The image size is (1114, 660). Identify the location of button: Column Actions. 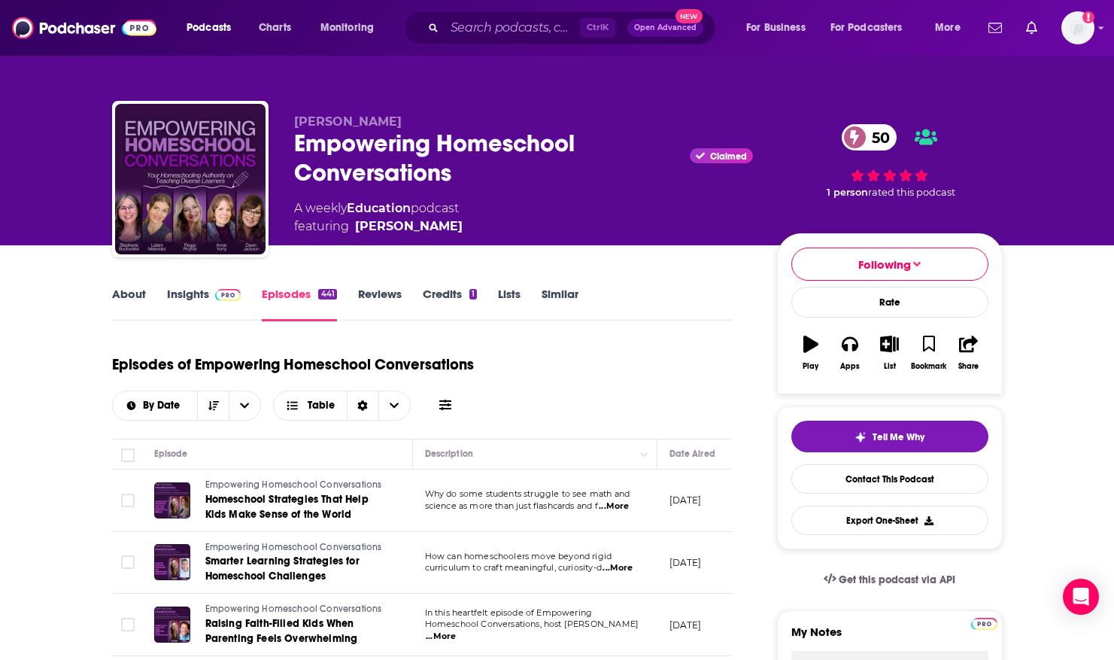
(645, 454).